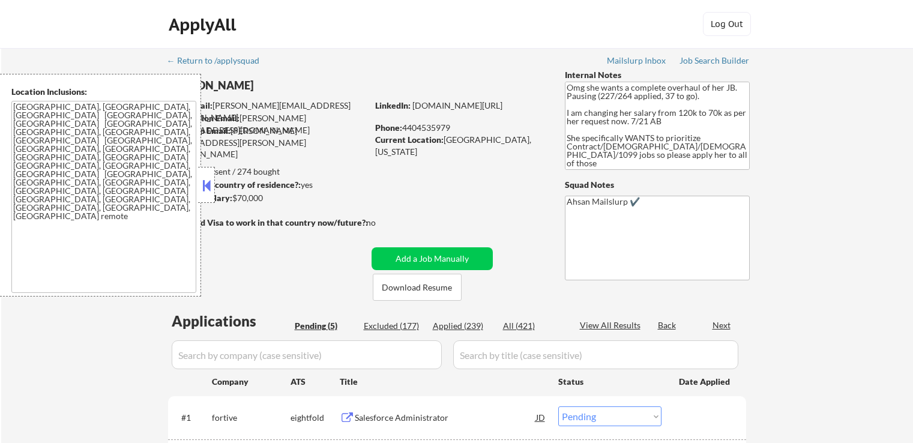  I want to click on div: Applications, so click(231, 321).